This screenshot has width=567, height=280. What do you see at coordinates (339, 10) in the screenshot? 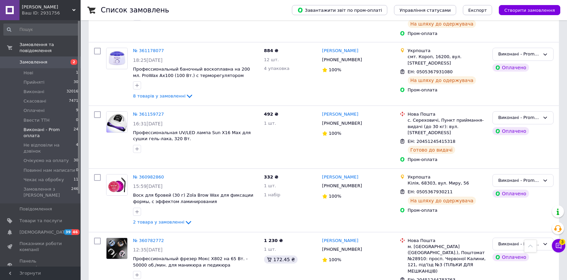
I see `button: Завантажити звіт по пром-оплаті` at bounding box center [339, 10].